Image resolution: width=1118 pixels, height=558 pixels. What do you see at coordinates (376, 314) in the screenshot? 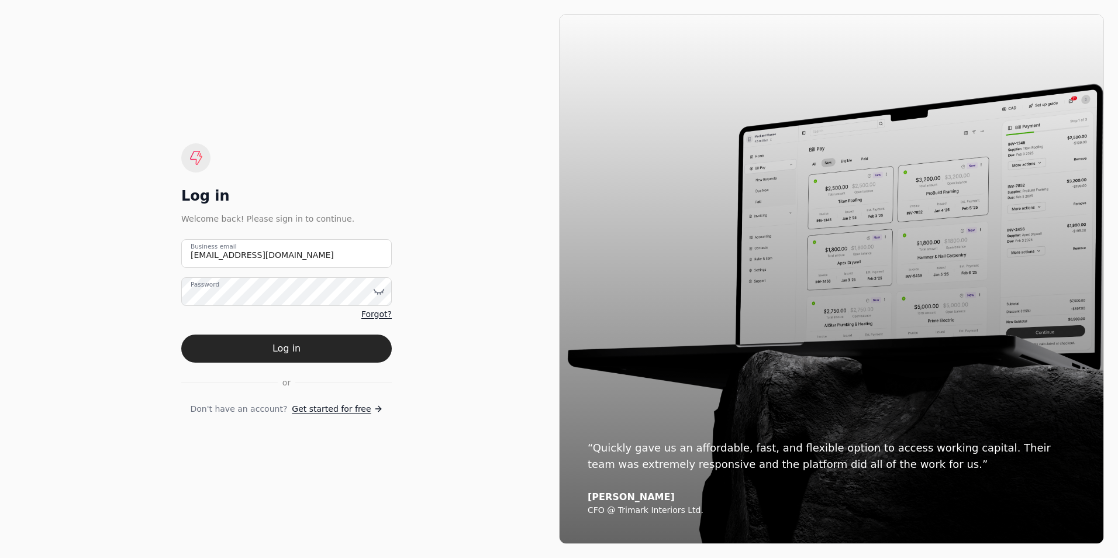
I see `span: Forgot?` at bounding box center [376, 314].